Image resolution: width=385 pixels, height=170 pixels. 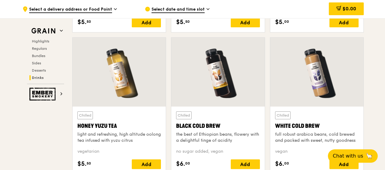 I want to click on span: Chat with us, so click(x=348, y=156).